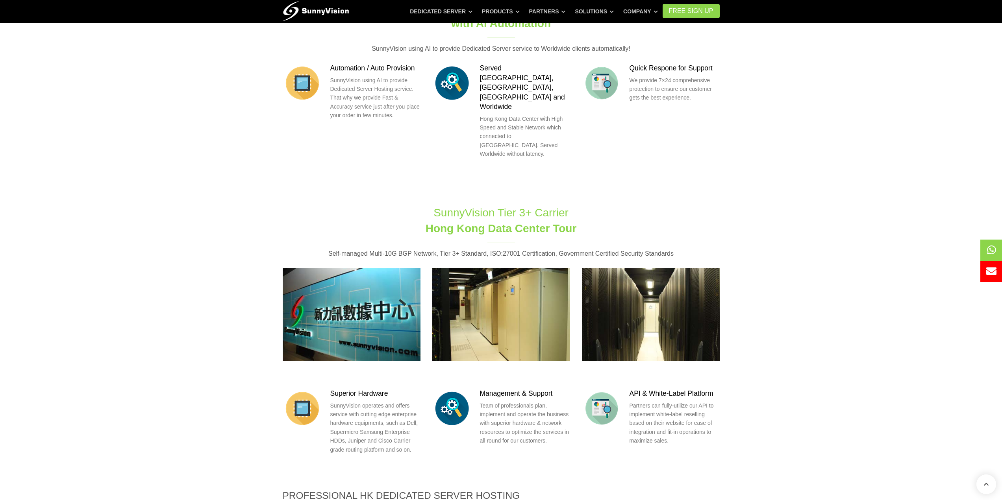 Image resolution: width=1002 pixels, height=500 pixels. I want to click on h3: API & White-Label Platform, so click(675, 394).